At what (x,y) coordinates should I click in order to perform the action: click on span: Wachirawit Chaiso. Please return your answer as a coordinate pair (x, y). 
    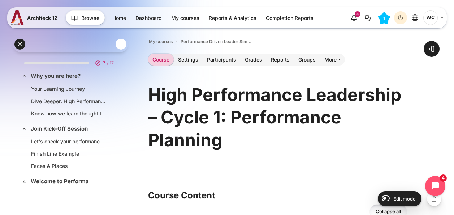
    Looking at the image, I should click on (431, 18).